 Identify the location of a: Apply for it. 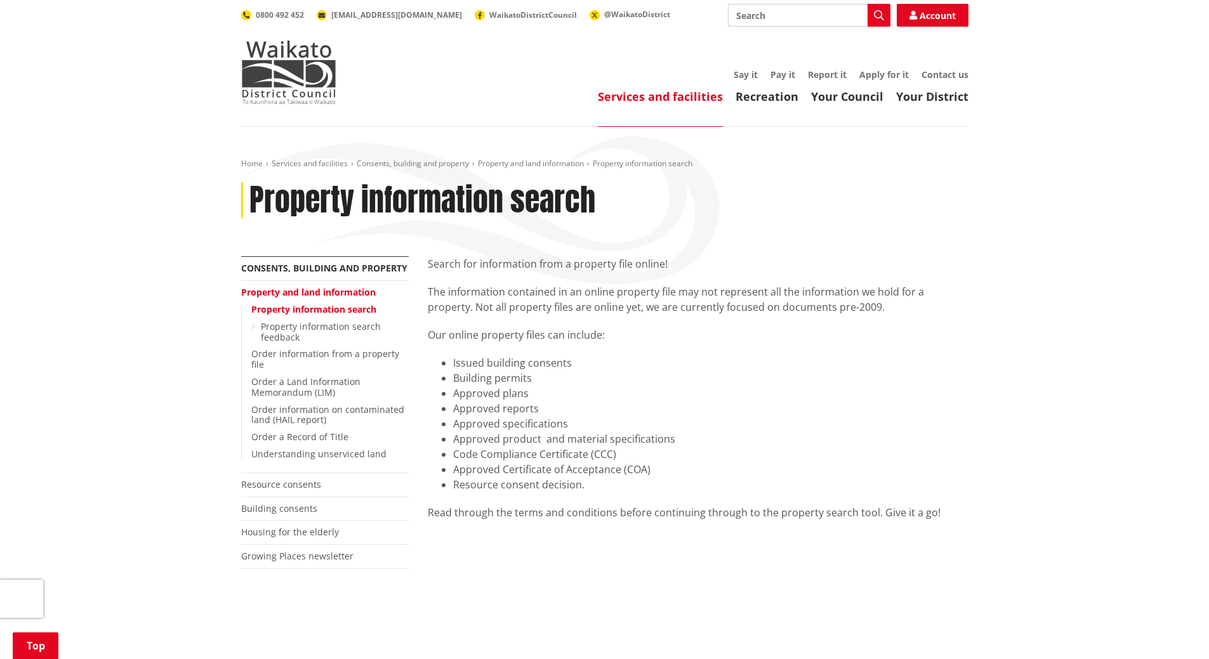
(884, 74).